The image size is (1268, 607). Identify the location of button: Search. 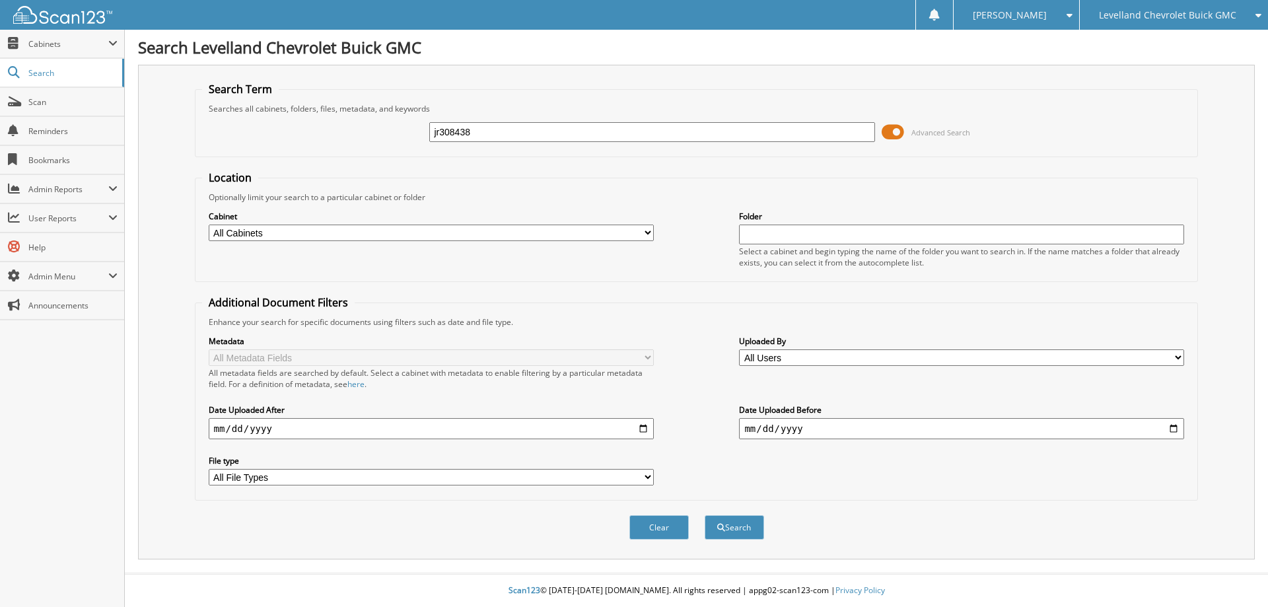
(735, 527).